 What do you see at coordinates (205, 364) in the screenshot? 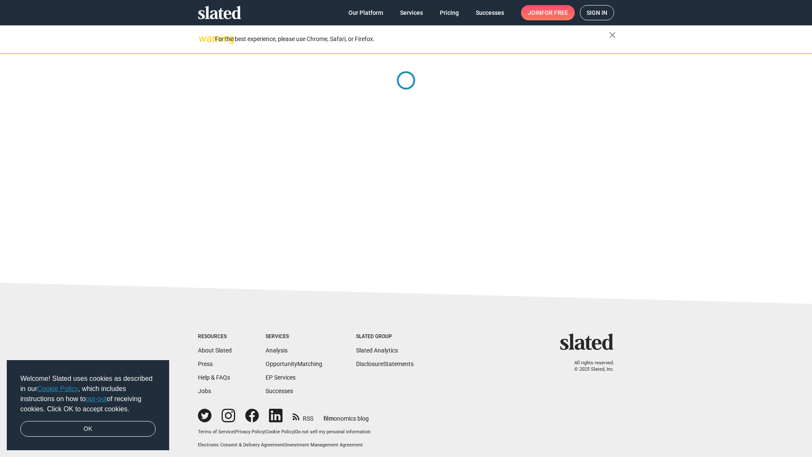
I see `a: Press` at bounding box center [205, 364].